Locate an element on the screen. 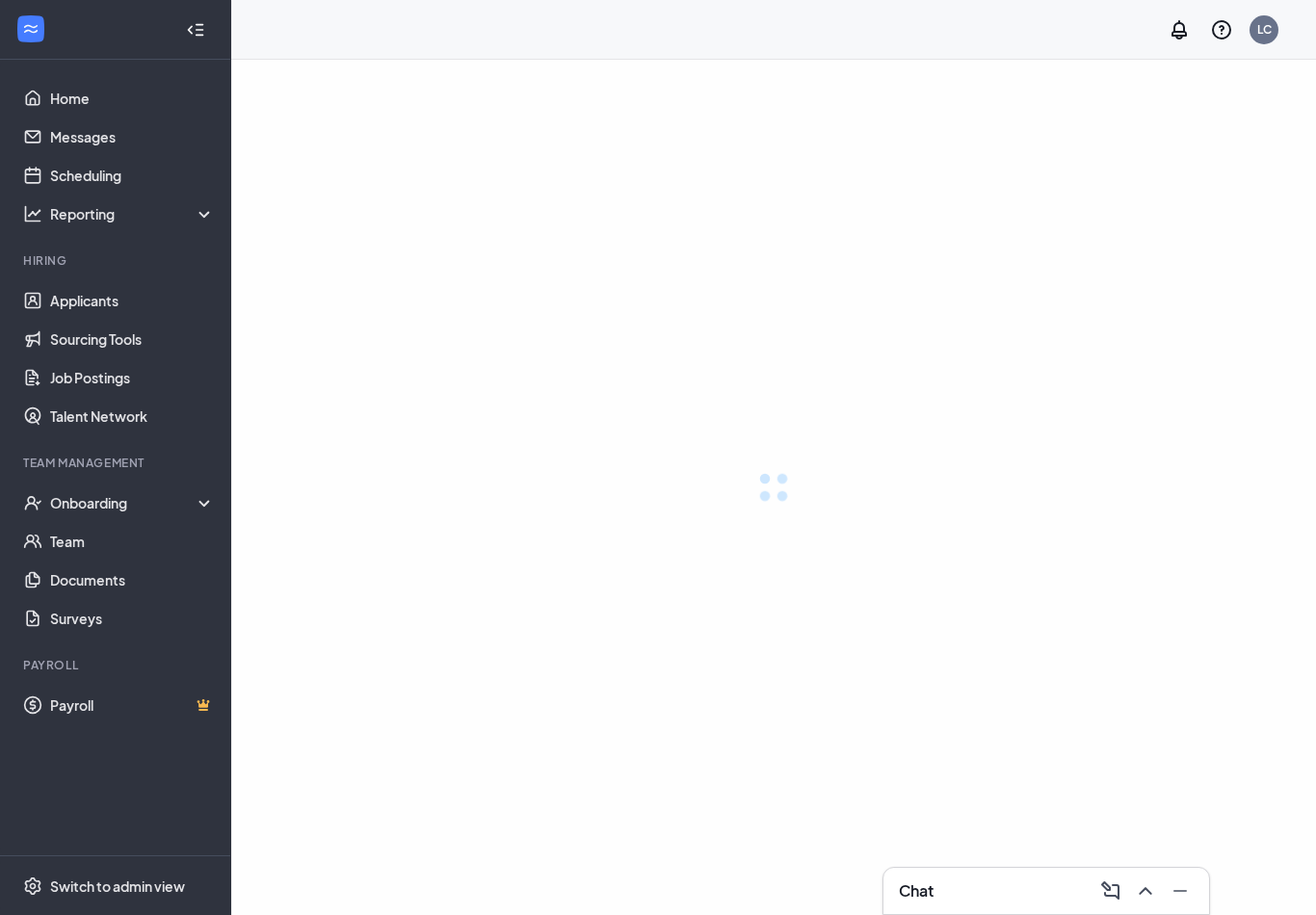 The height and width of the screenshot is (915, 1316). div: Hiring is located at coordinates (117, 260).